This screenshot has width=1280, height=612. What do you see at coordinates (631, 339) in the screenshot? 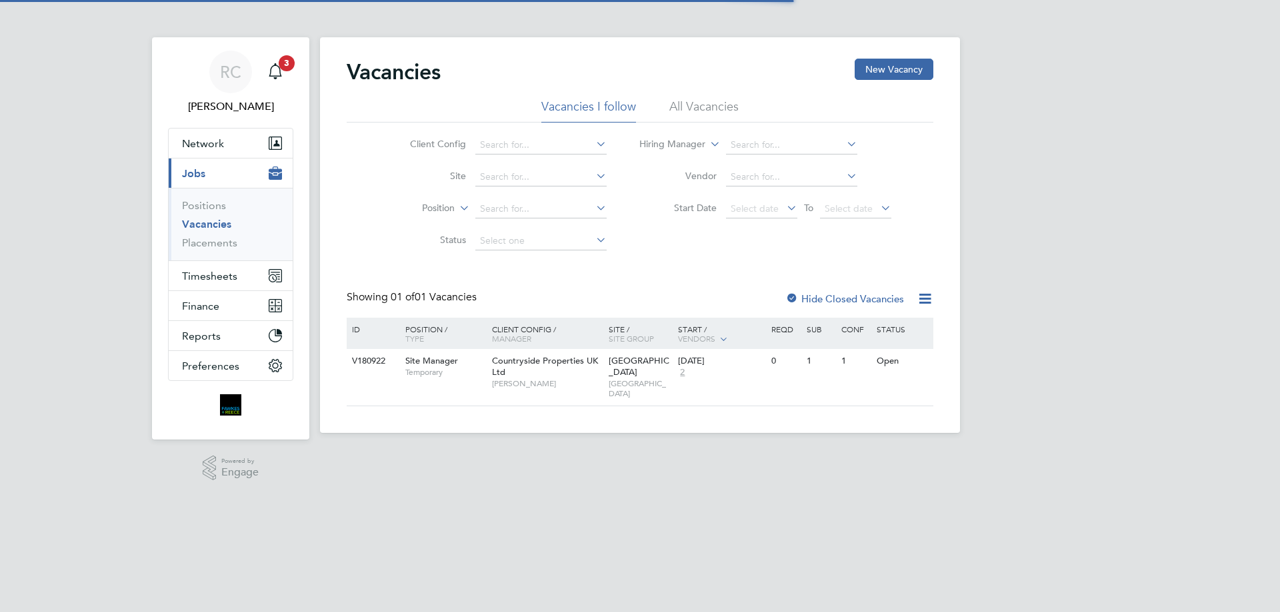
I see `span: Site Group` at bounding box center [631, 339].